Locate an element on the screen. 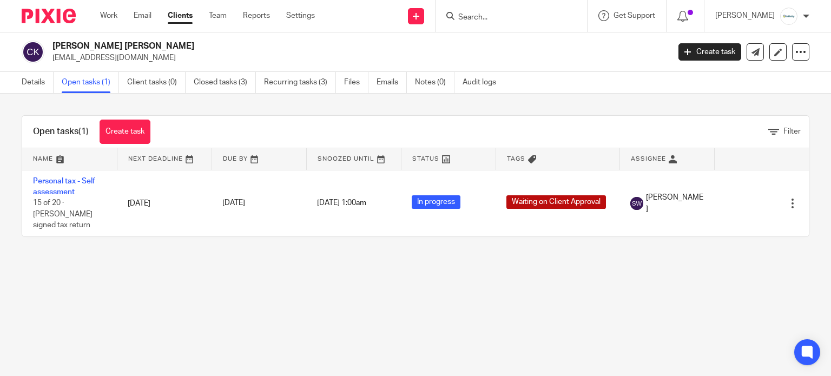  a: Team is located at coordinates (218, 16).